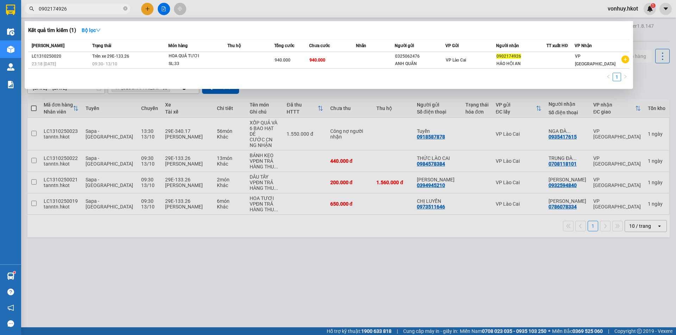  What do you see at coordinates (11, 324) in the screenshot?
I see `span: message` at bounding box center [11, 324].